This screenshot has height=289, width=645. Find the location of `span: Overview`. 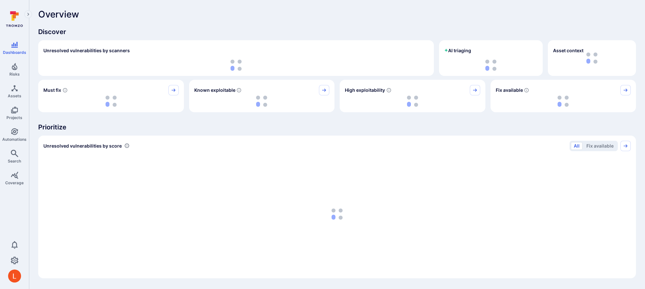

span: Overview is located at coordinates (59, 14).